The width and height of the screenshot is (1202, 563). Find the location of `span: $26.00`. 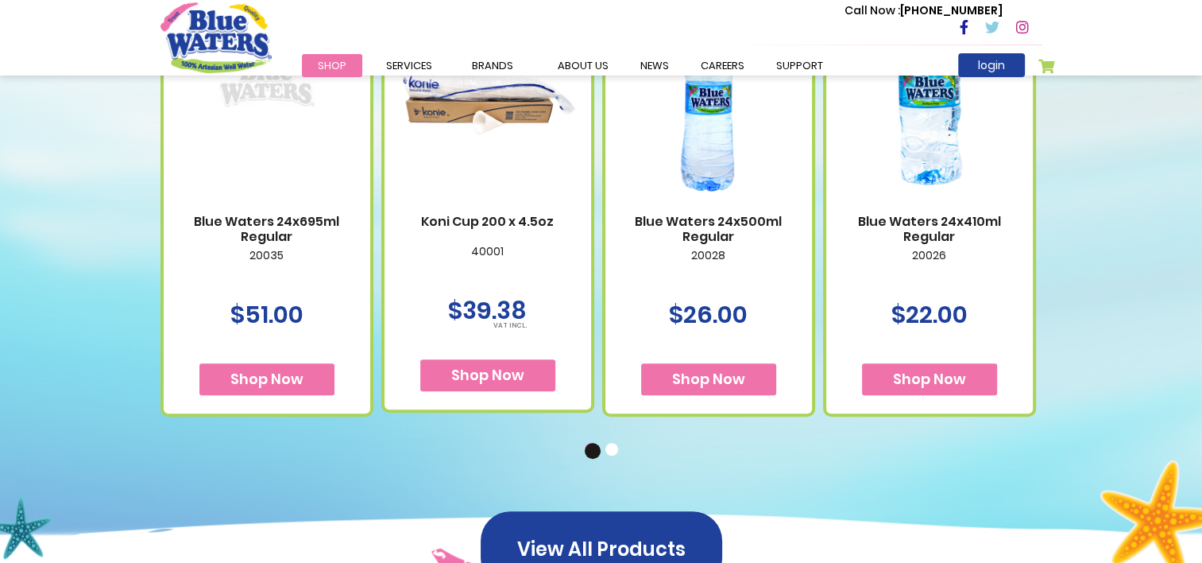

span: $26.00 is located at coordinates (708, 314).